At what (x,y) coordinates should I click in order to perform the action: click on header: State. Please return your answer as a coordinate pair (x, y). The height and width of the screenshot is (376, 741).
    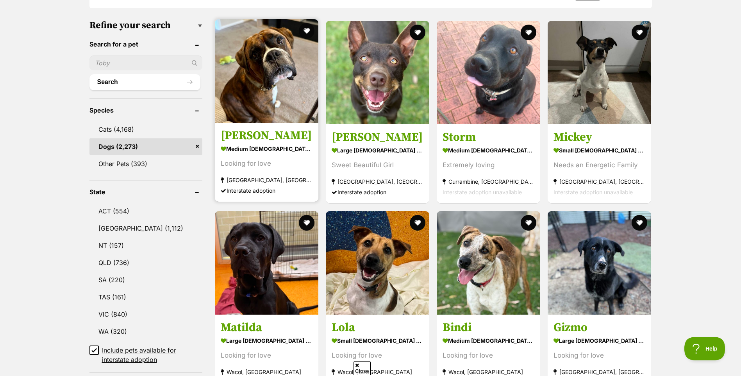
    Looking at the image, I should click on (146, 192).